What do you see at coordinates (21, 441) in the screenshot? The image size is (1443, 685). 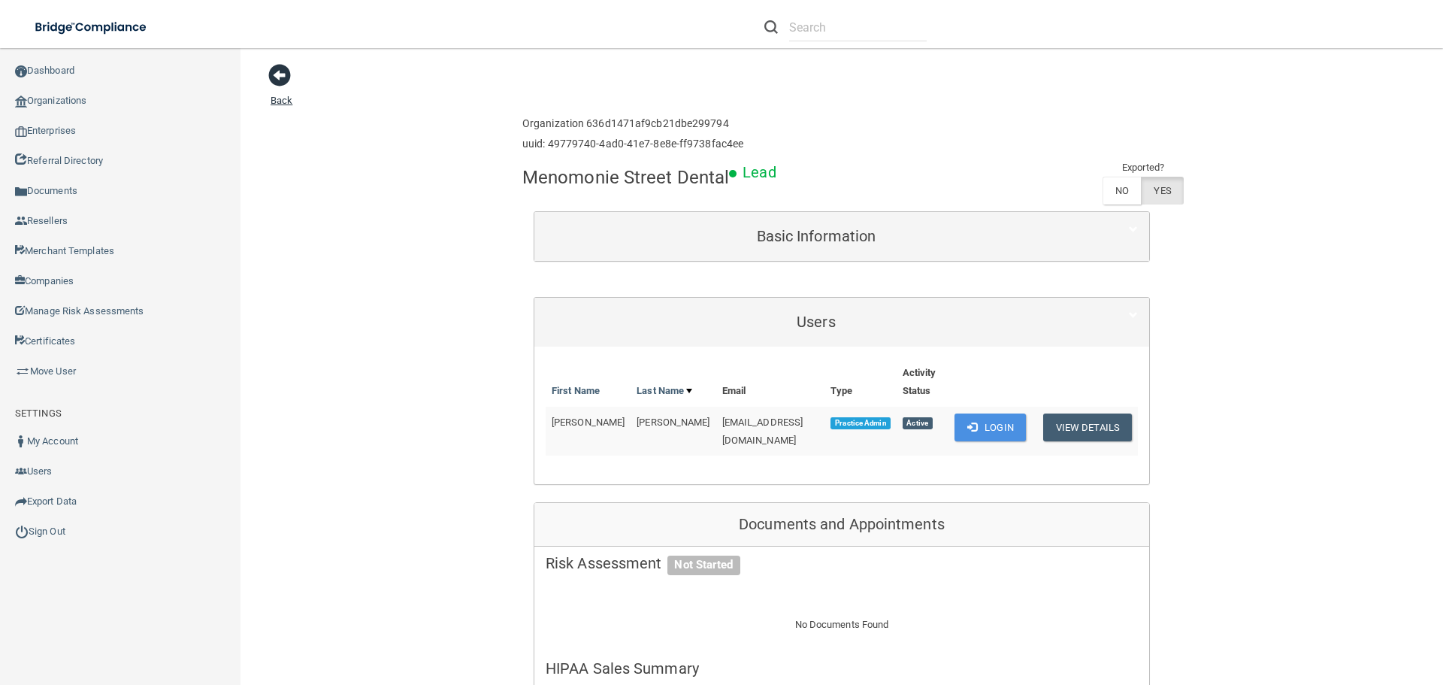 I see `img: ic_user_dark.df1a06c3.png` at bounding box center [21, 441].